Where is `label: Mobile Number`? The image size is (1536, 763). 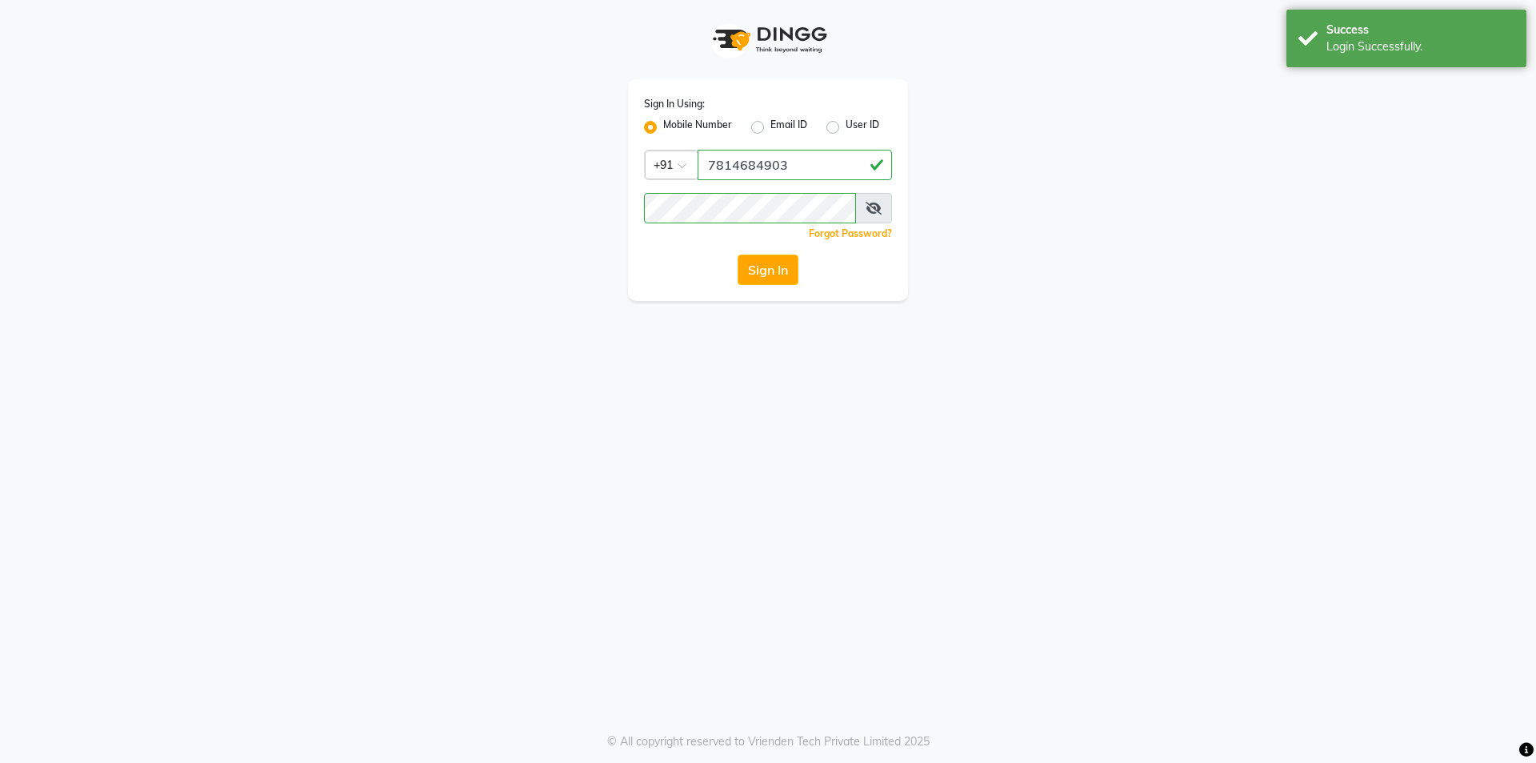 label: Mobile Number is located at coordinates (698, 127).